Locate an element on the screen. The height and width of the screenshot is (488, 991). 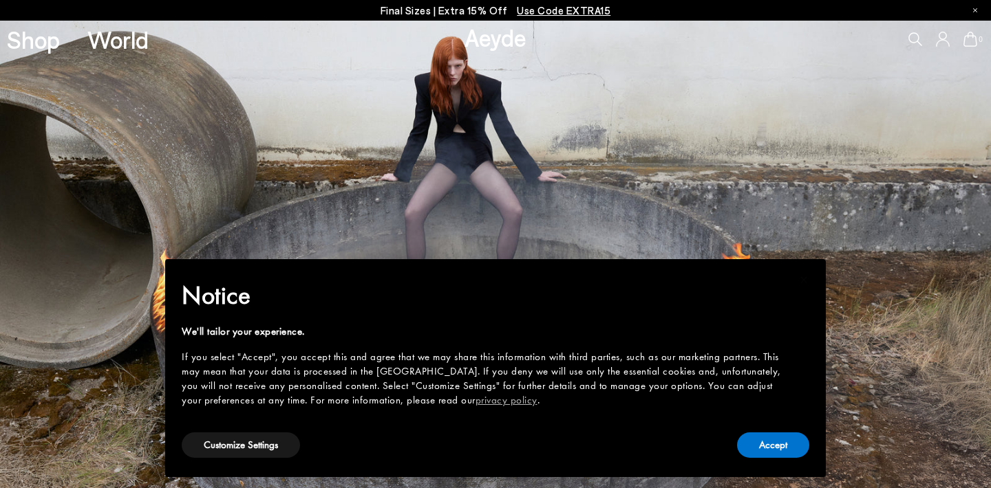
a: Aeyde is located at coordinates (495, 37).